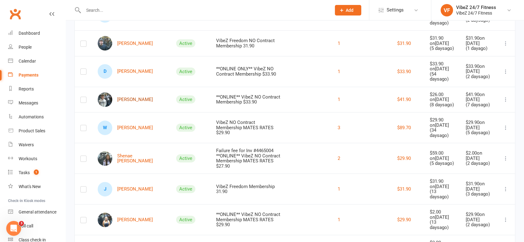 This screenshot has height=242, width=524. I want to click on div: Wade Mercer, so click(105, 128).